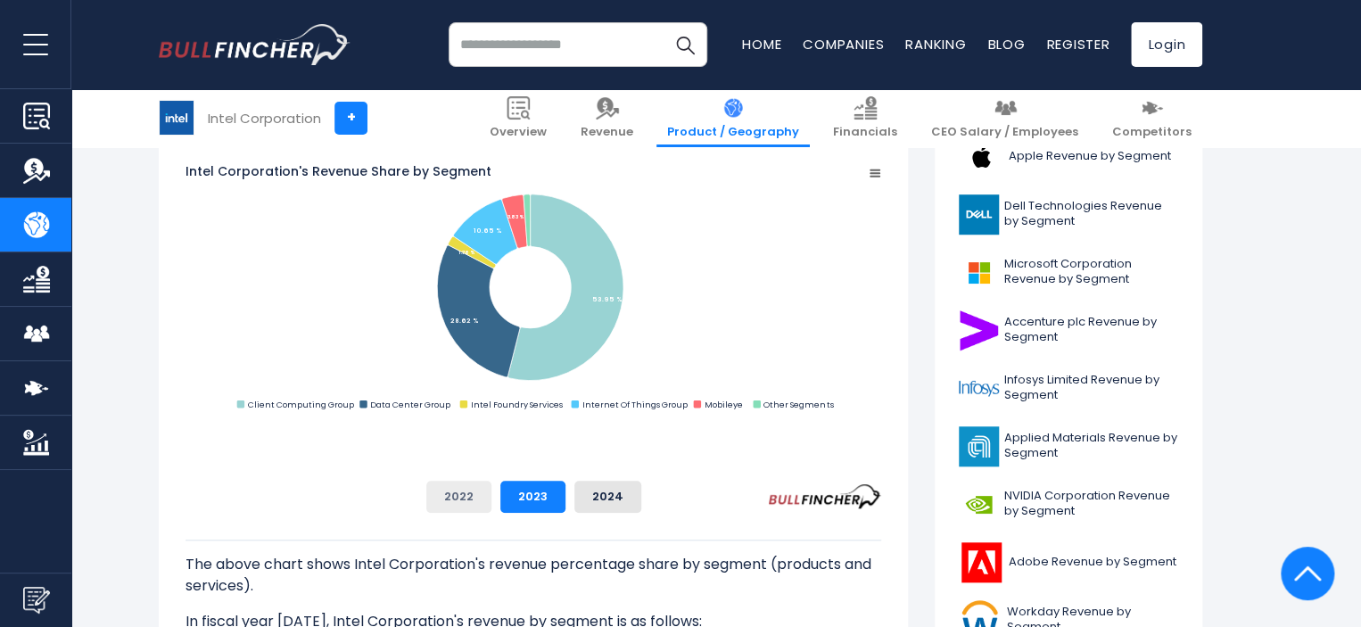  I want to click on span: Infosys Limited Revenue by Segment, so click(1090, 388).